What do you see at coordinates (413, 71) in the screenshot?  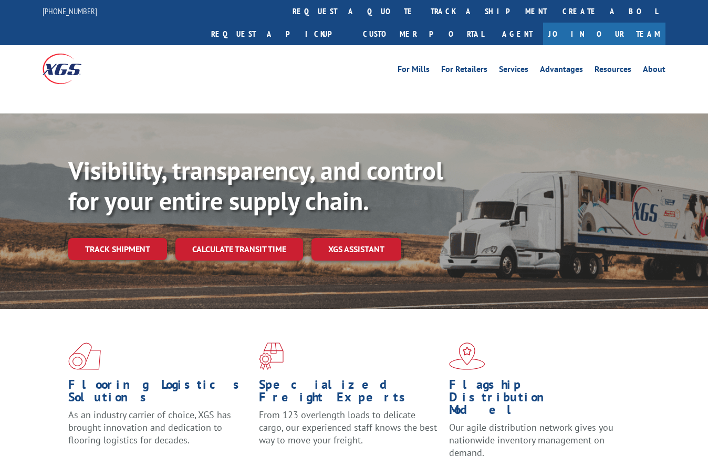 I see `a: For Mills` at bounding box center [413, 71].